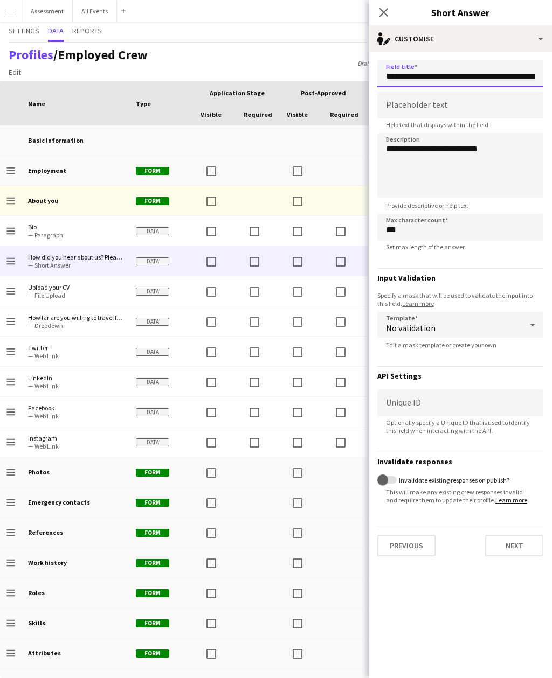  What do you see at coordinates (44, 653) in the screenshot?
I see `b: Attributes` at bounding box center [44, 653].